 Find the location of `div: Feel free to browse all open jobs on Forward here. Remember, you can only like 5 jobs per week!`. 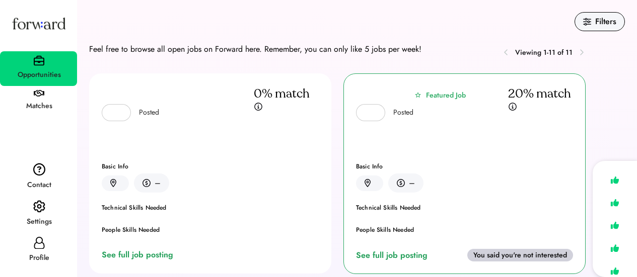

div: Feel free to browse all open jobs on Forward here. Remember, you can only like 5 jobs per week! is located at coordinates (255, 49).